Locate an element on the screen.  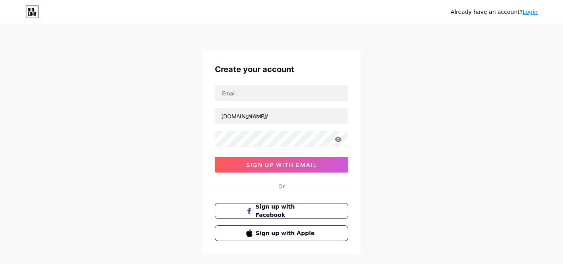
button: Sign up with Facebook is located at coordinates (282, 211).